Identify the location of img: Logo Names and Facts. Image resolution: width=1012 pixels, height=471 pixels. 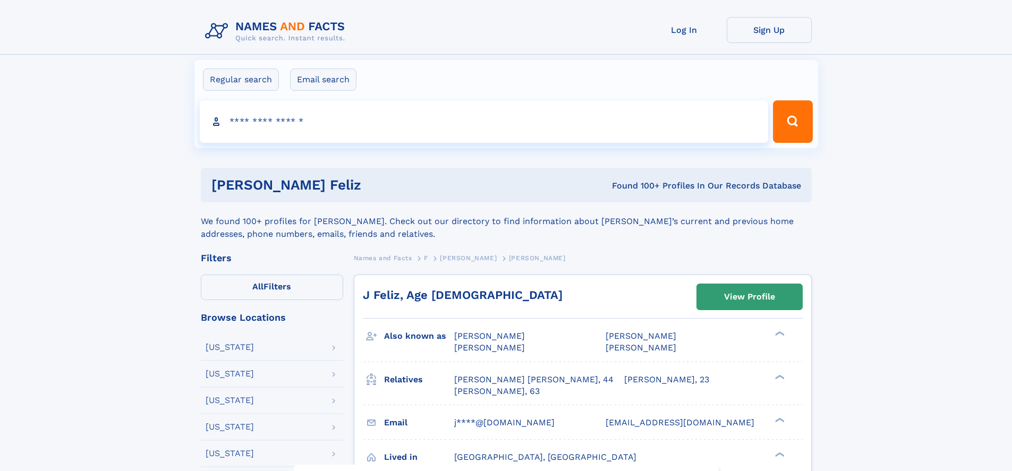
(277, 31).